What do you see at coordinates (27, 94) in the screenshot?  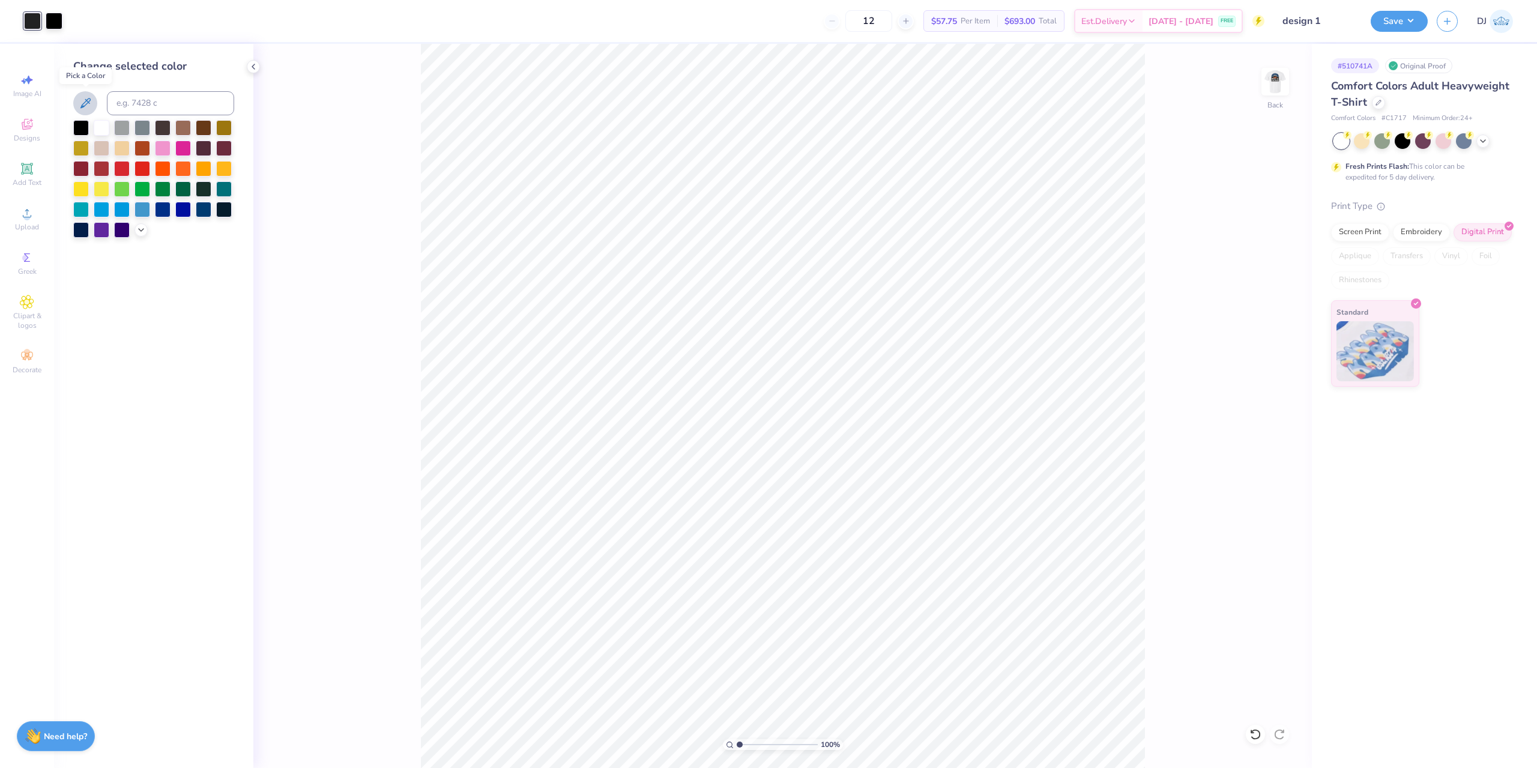 I see `span: Image AI` at bounding box center [27, 94].